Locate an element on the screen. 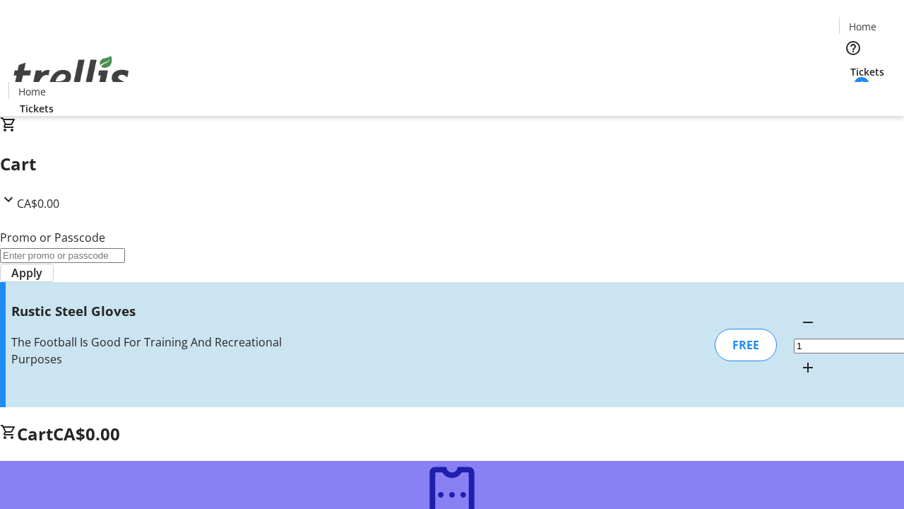 The height and width of the screenshot is (509, 904). img: Orient E2E Organization flh5GZJaF3's Logo is located at coordinates (71, 76).